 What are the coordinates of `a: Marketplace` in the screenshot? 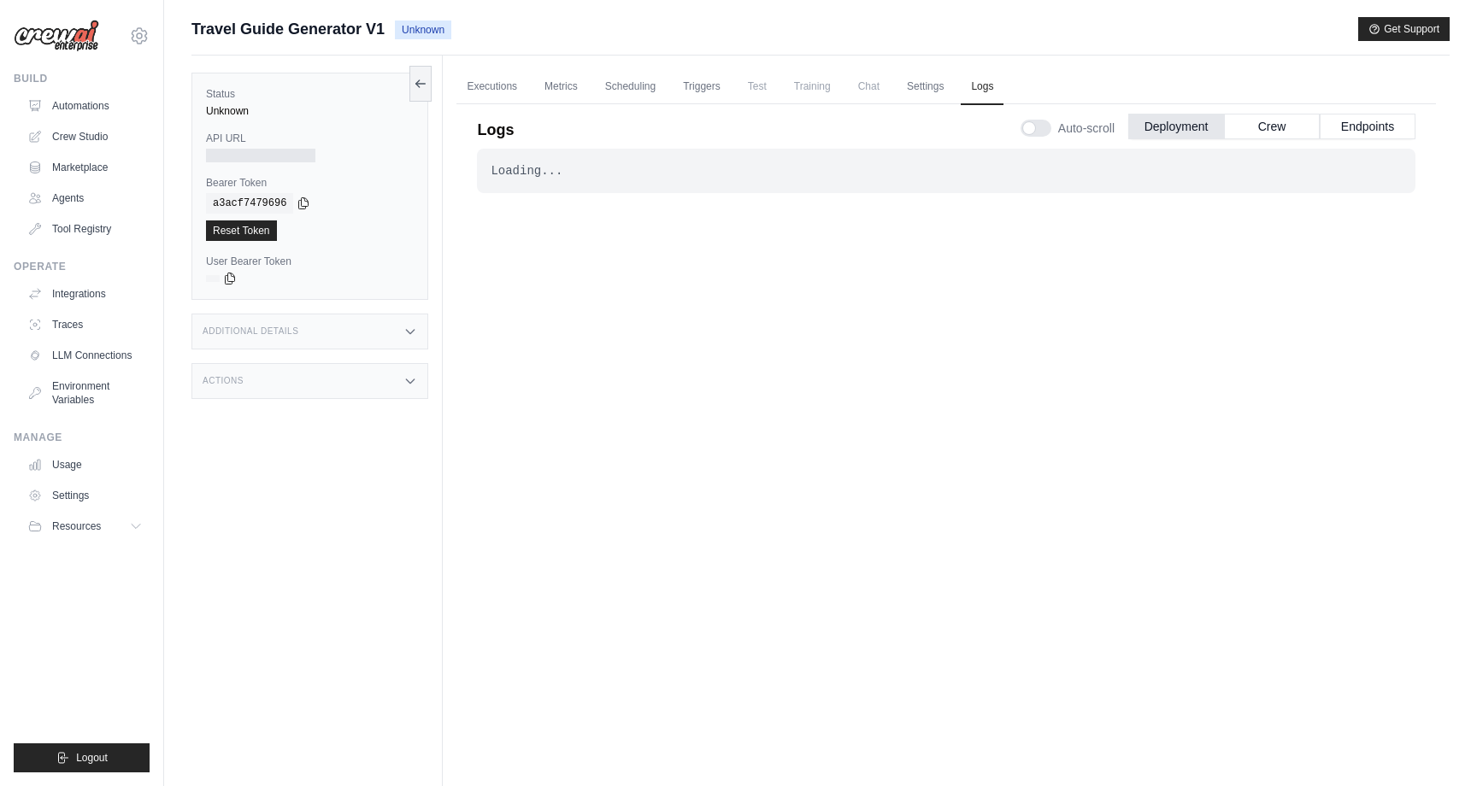 It's located at (85, 168).